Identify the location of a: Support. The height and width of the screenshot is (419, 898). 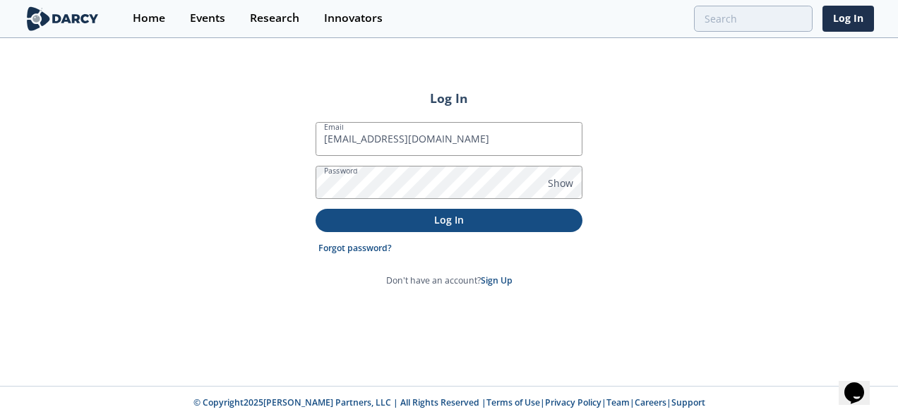
(688, 402).